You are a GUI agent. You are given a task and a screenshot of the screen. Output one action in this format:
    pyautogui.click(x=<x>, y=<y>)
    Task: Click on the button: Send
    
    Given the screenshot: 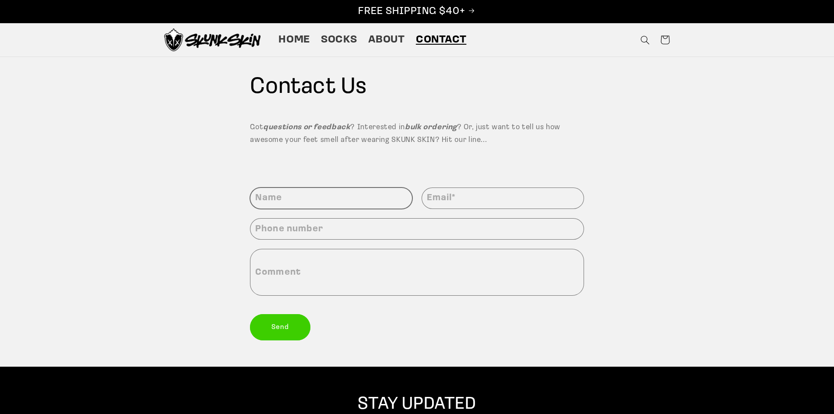 What is the action you would take?
    pyautogui.click(x=280, y=327)
    